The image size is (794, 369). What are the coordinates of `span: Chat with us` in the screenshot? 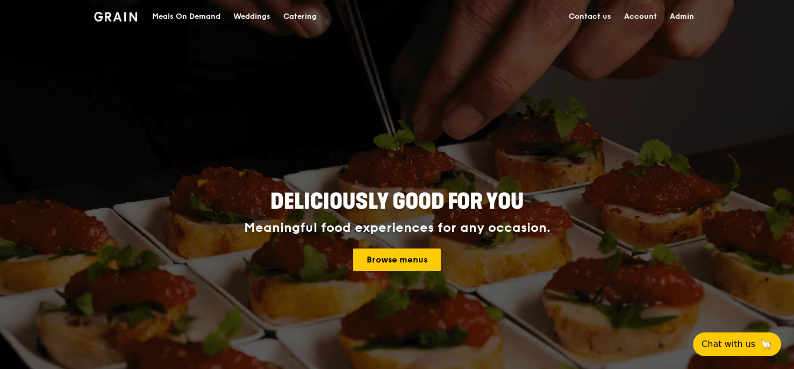 It's located at (729, 344).